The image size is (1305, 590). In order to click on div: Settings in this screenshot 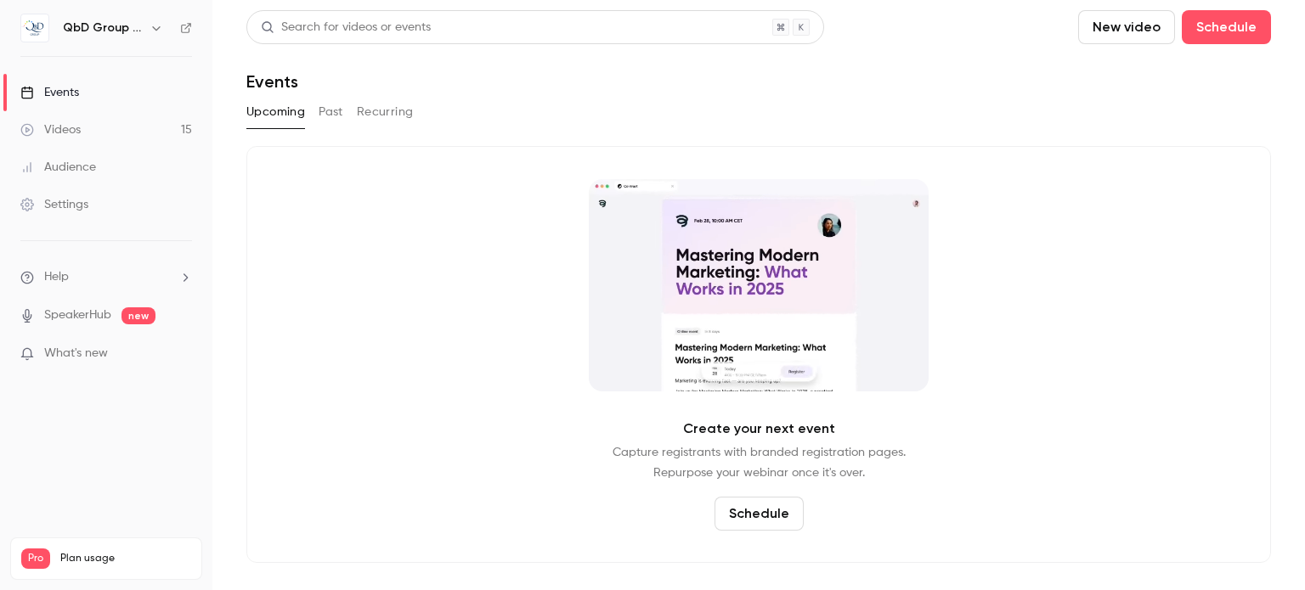, I will do `click(54, 205)`.